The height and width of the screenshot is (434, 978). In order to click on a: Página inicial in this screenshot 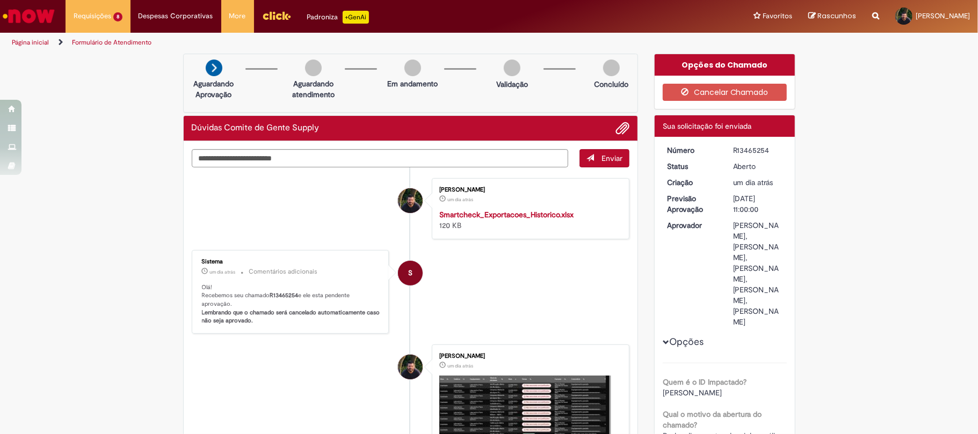, I will do `click(30, 42)`.